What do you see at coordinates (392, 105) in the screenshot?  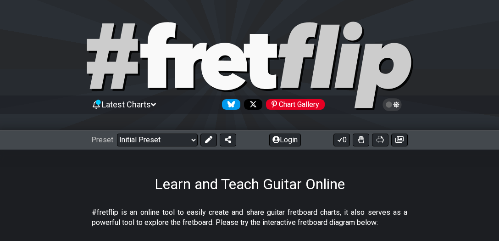 I see `span: Toggle light / dark theme` at bounding box center [392, 105].